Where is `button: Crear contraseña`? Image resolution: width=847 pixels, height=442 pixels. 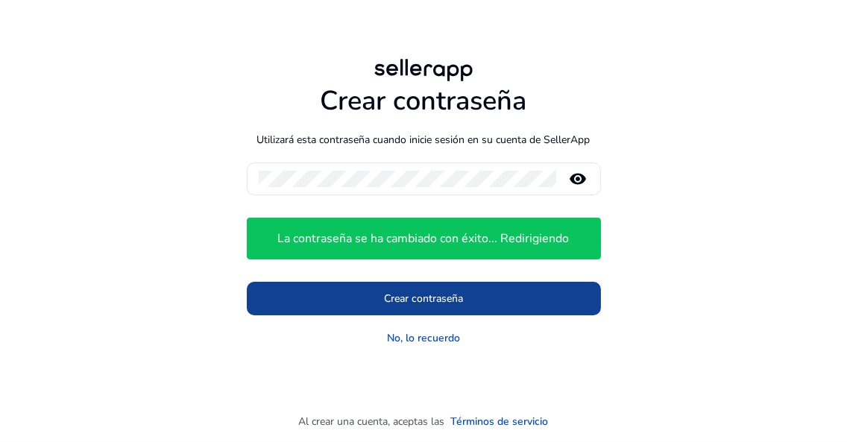 button: Crear contraseña is located at coordinates (423, 298).